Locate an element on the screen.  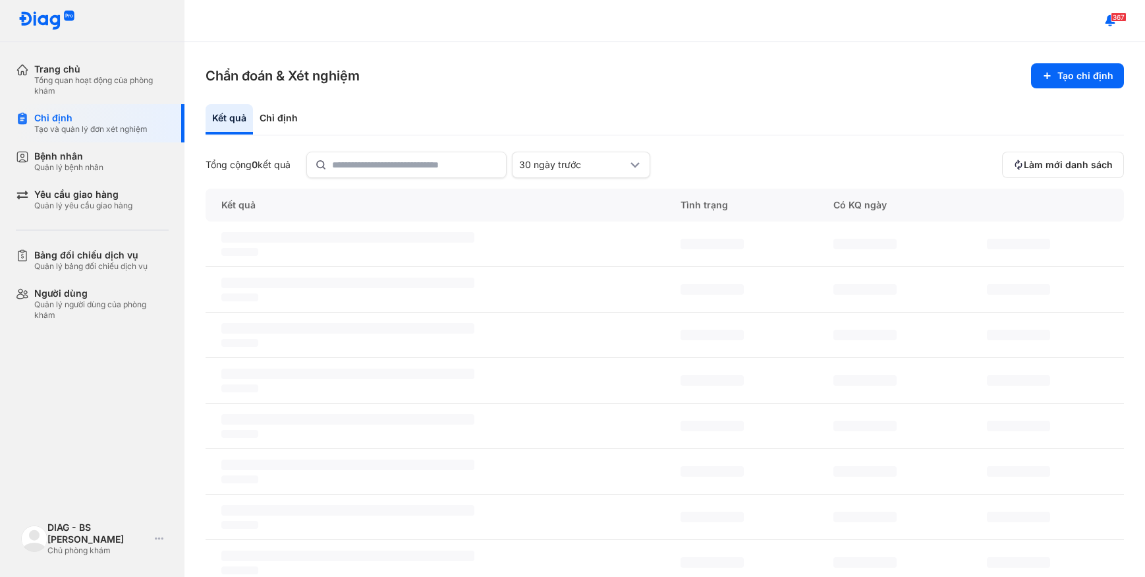
div: 30 ngày trước is located at coordinates (573, 165).